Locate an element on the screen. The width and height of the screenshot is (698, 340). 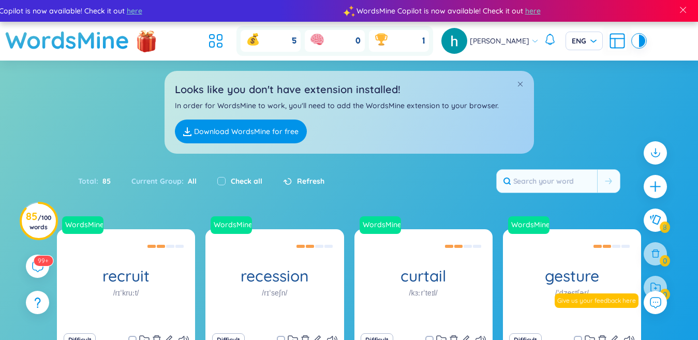
sup: 591 is located at coordinates (43, 261).